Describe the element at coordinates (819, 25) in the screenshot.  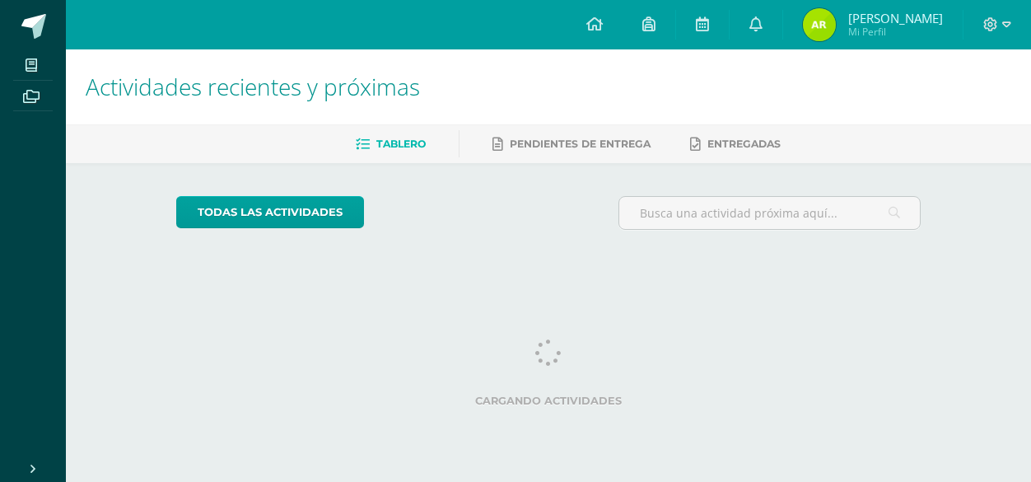
I see `img: df76adde8afa22f9425ea1e61457aac2.png` at that location.